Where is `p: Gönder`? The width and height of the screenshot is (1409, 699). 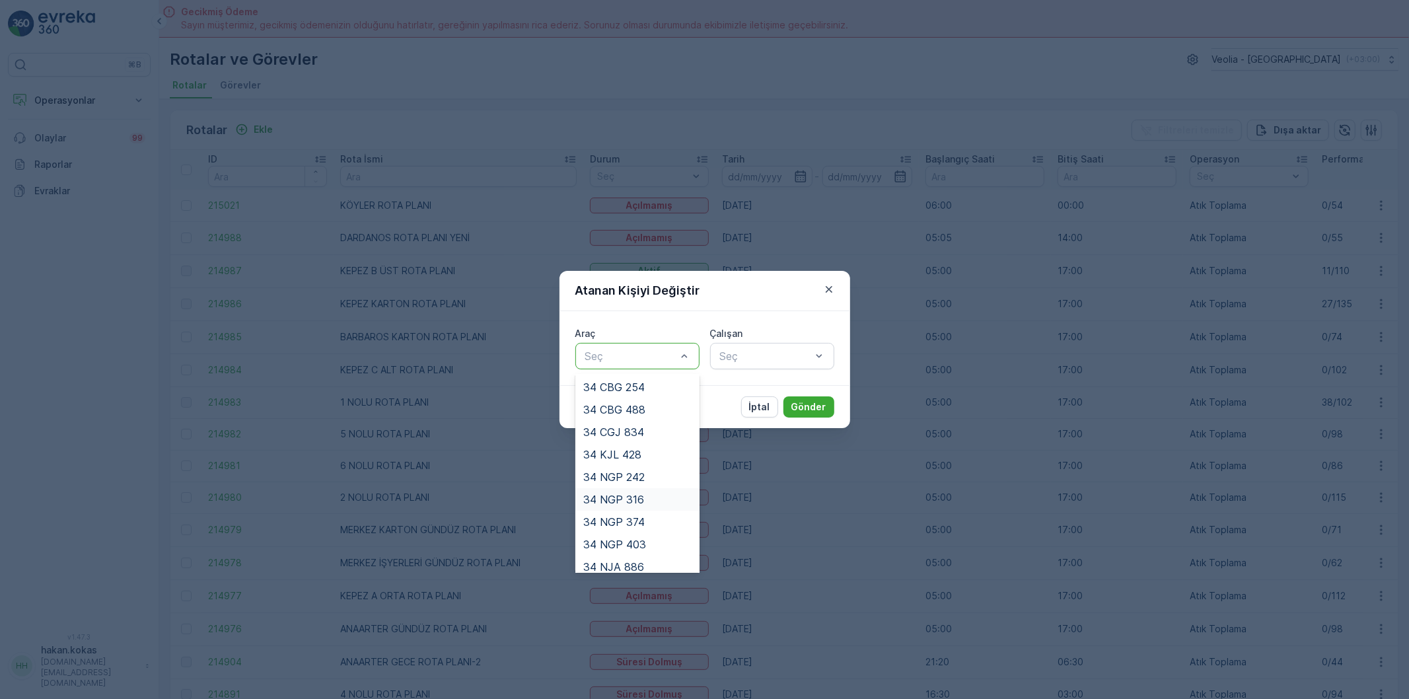 p: Gönder is located at coordinates (809, 407).